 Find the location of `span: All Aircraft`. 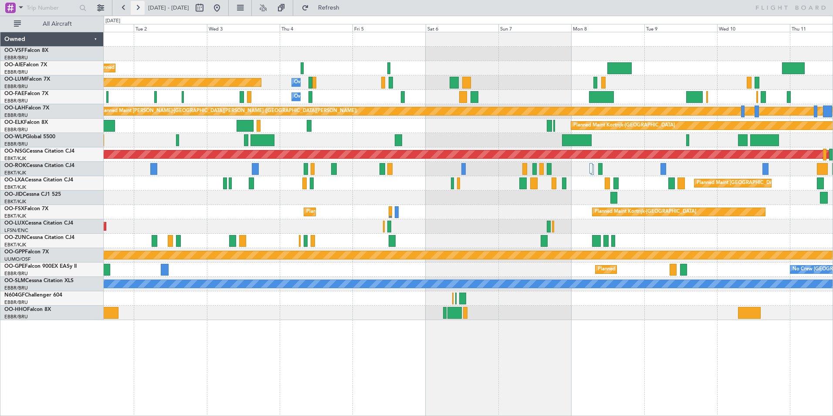

span: All Aircraft is located at coordinates (57, 24).